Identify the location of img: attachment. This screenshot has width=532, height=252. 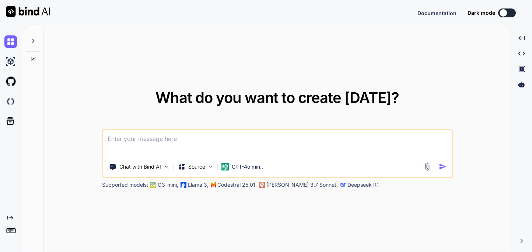
(427, 166).